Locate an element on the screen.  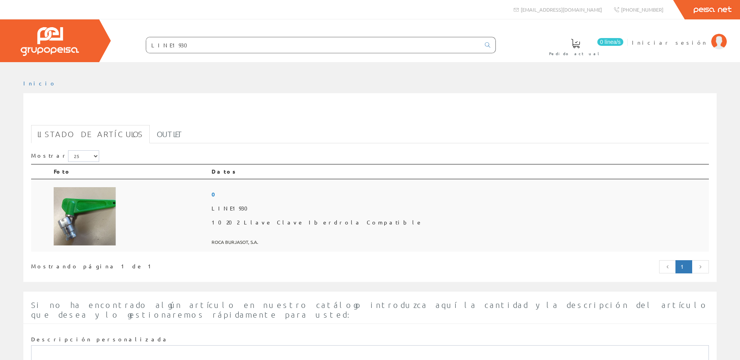
input: Buscar ... is located at coordinates (313, 45).